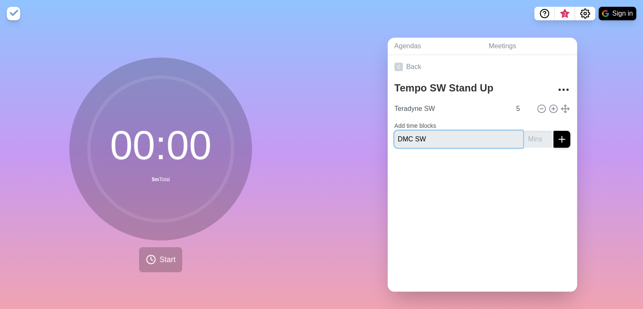 The image size is (643, 309). Describe the element at coordinates (530, 46) in the screenshot. I see `a: Meetings` at that location.